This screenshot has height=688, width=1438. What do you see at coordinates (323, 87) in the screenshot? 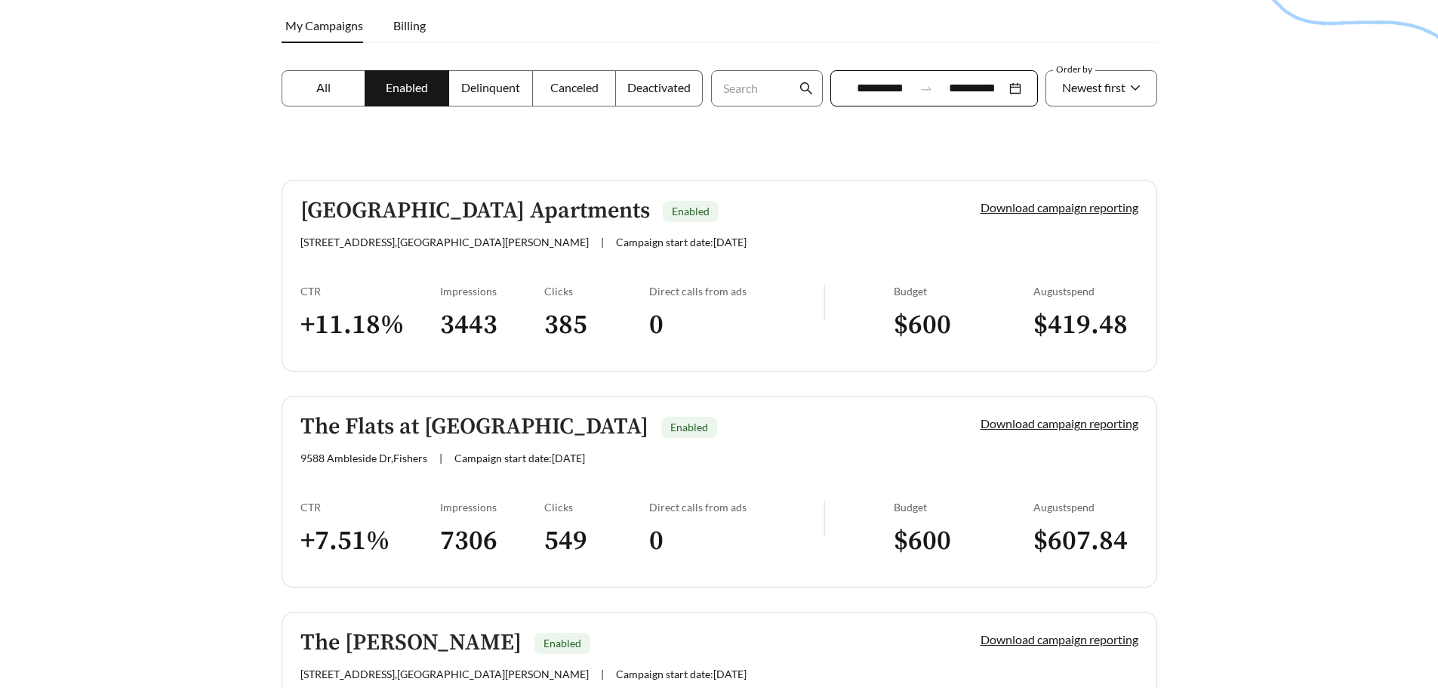
I see `span: All` at bounding box center [323, 87].